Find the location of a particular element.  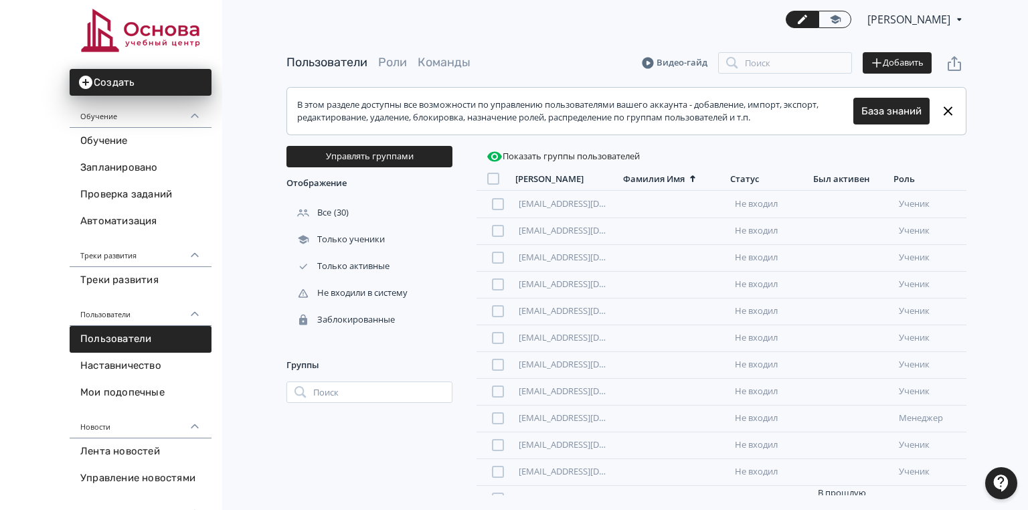

img: https://files.teachbase.ru/system/account/58650/logo/medium-471ba71ffa36ee1a51d8ebf6775295e4.png is located at coordinates (141, 30).